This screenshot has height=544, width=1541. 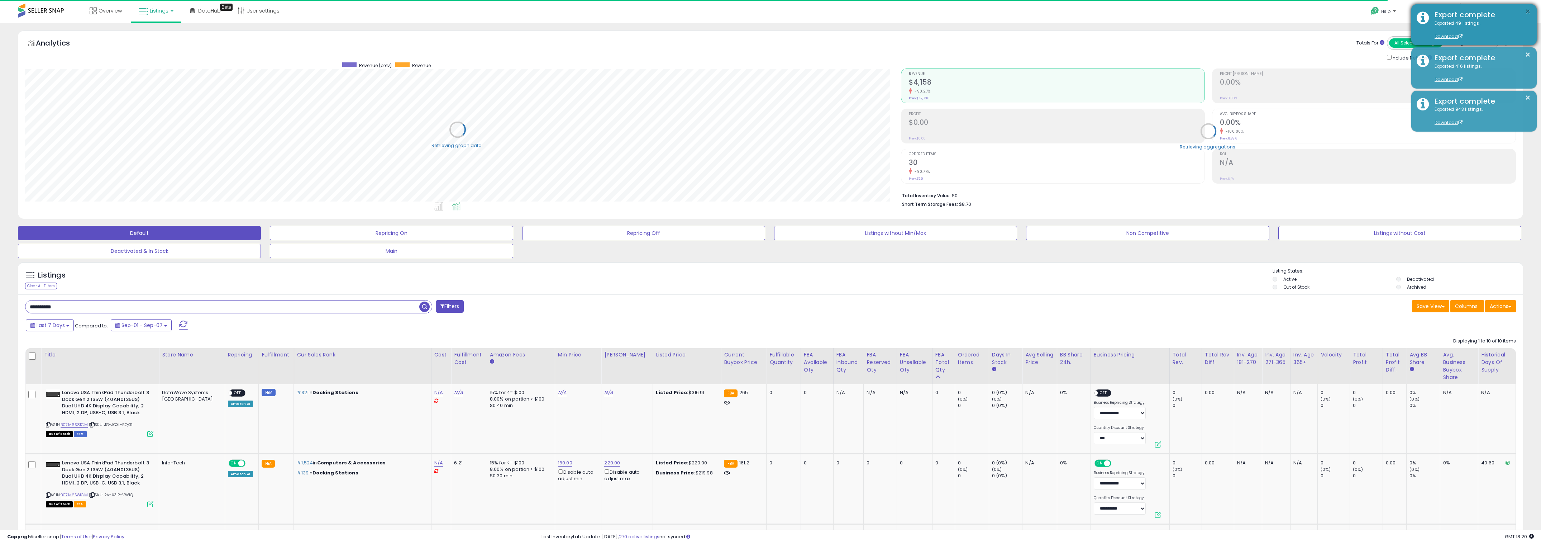 I want to click on h5: Analytics, so click(x=60, y=44).